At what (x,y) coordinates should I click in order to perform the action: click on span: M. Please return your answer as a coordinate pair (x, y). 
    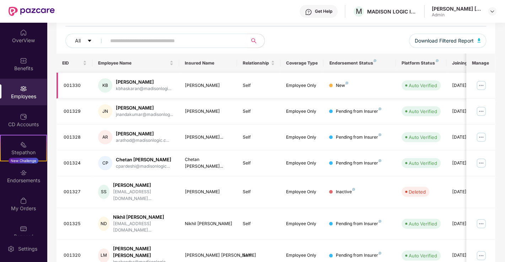
    Looking at the image, I should click on (359, 11).